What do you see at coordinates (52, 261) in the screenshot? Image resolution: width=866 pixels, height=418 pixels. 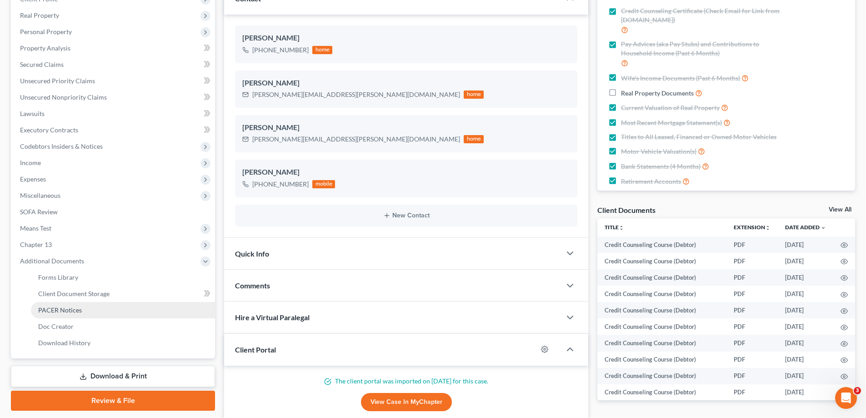 I see `span: Additional Documents` at bounding box center [52, 261].